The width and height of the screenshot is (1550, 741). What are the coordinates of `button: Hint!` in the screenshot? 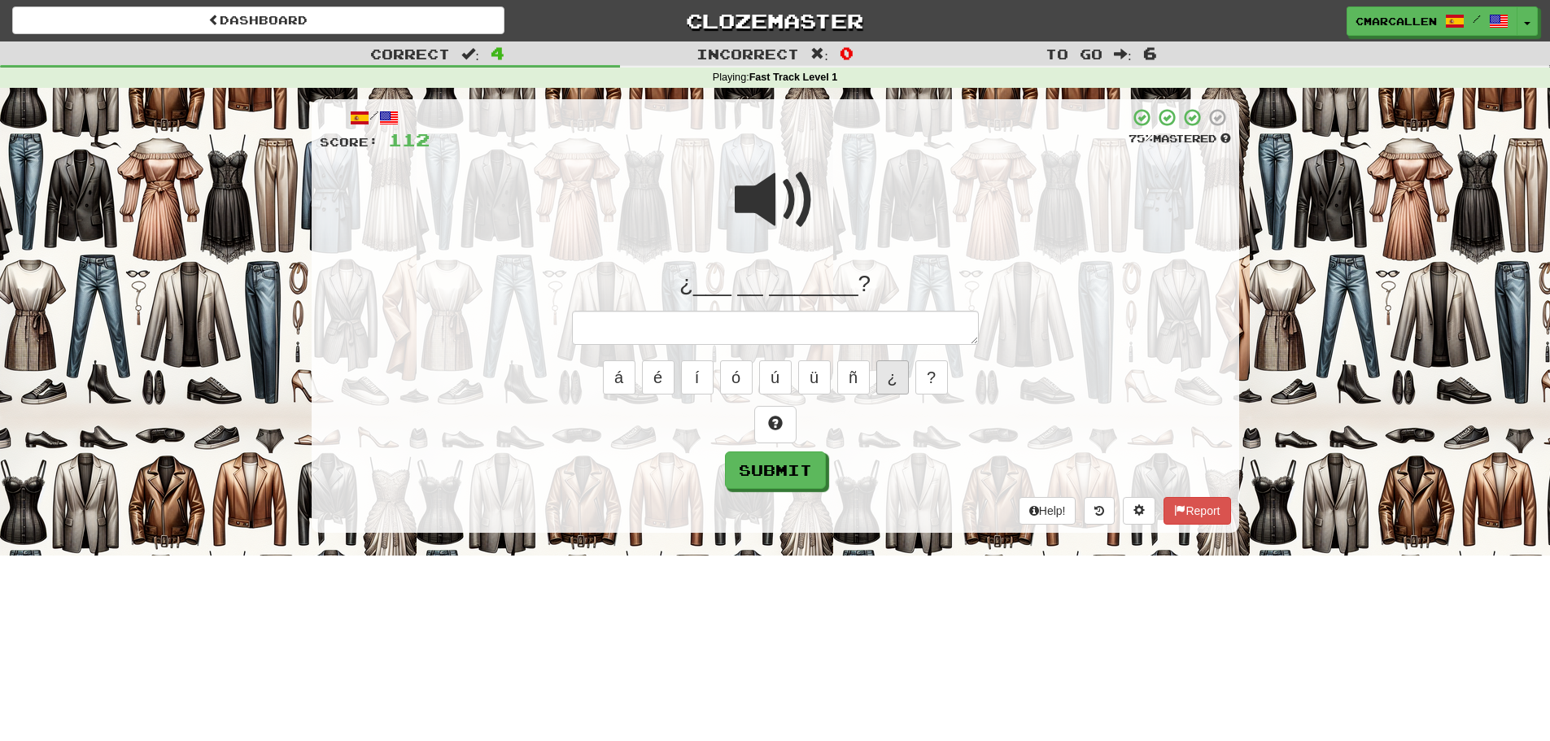 It's located at (775, 425).